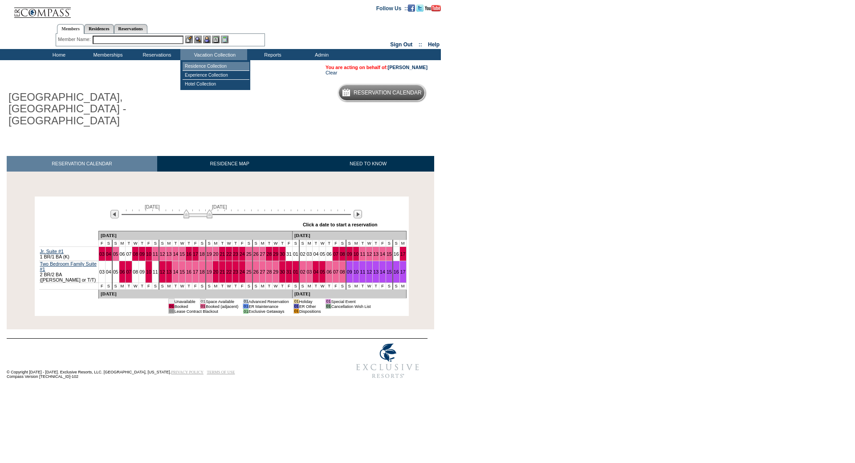 This screenshot has height=463, width=855. What do you see at coordinates (189, 254) in the screenshot?
I see `a: 16` at bounding box center [189, 254].